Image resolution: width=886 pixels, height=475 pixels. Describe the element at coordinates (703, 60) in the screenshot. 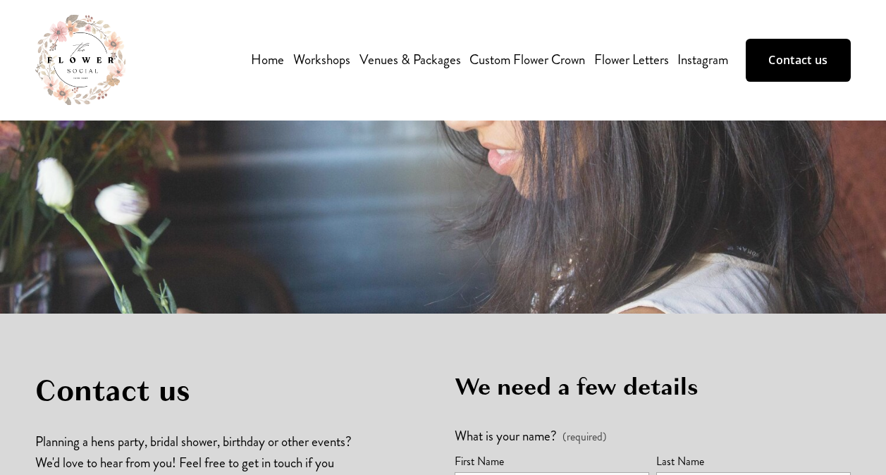

I see `a: Instagram` at that location.